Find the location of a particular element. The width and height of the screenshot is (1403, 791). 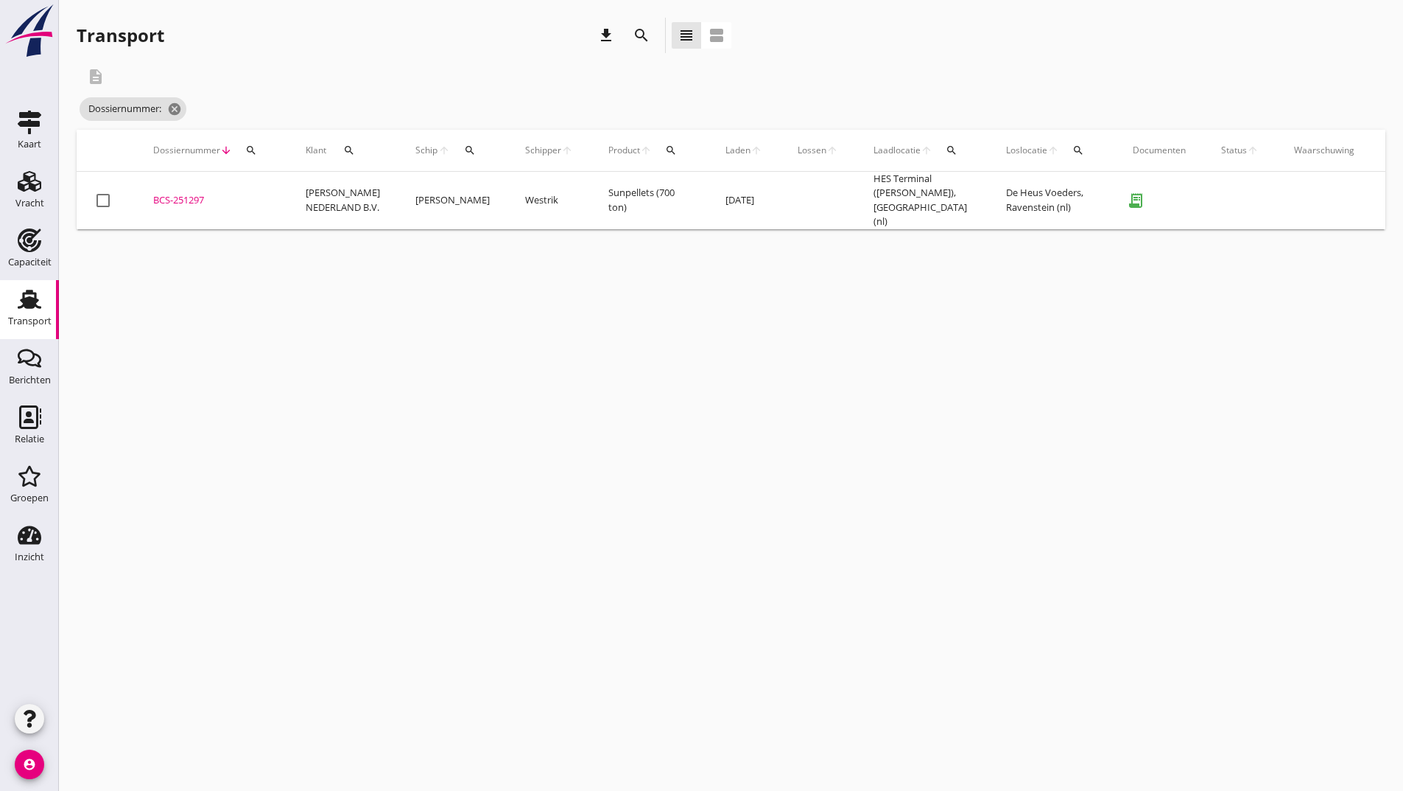

span: Laden is located at coordinates (738, 150).